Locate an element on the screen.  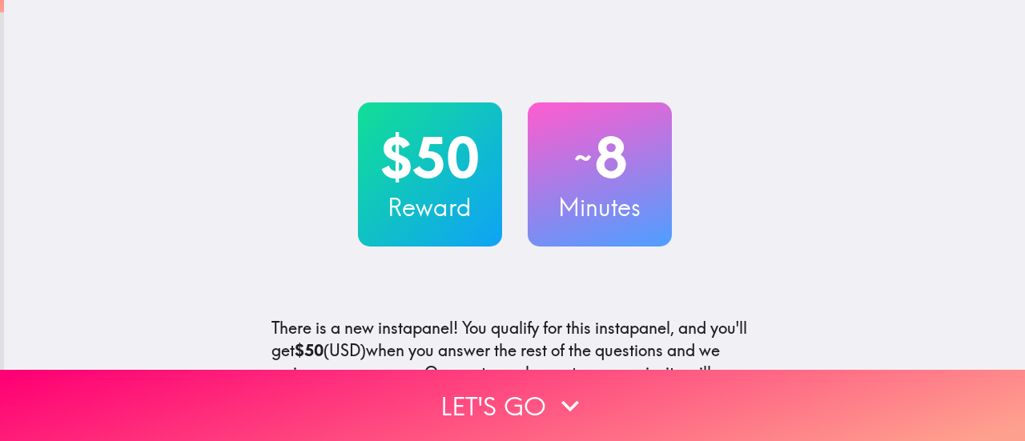
b: $50 is located at coordinates (309, 350).